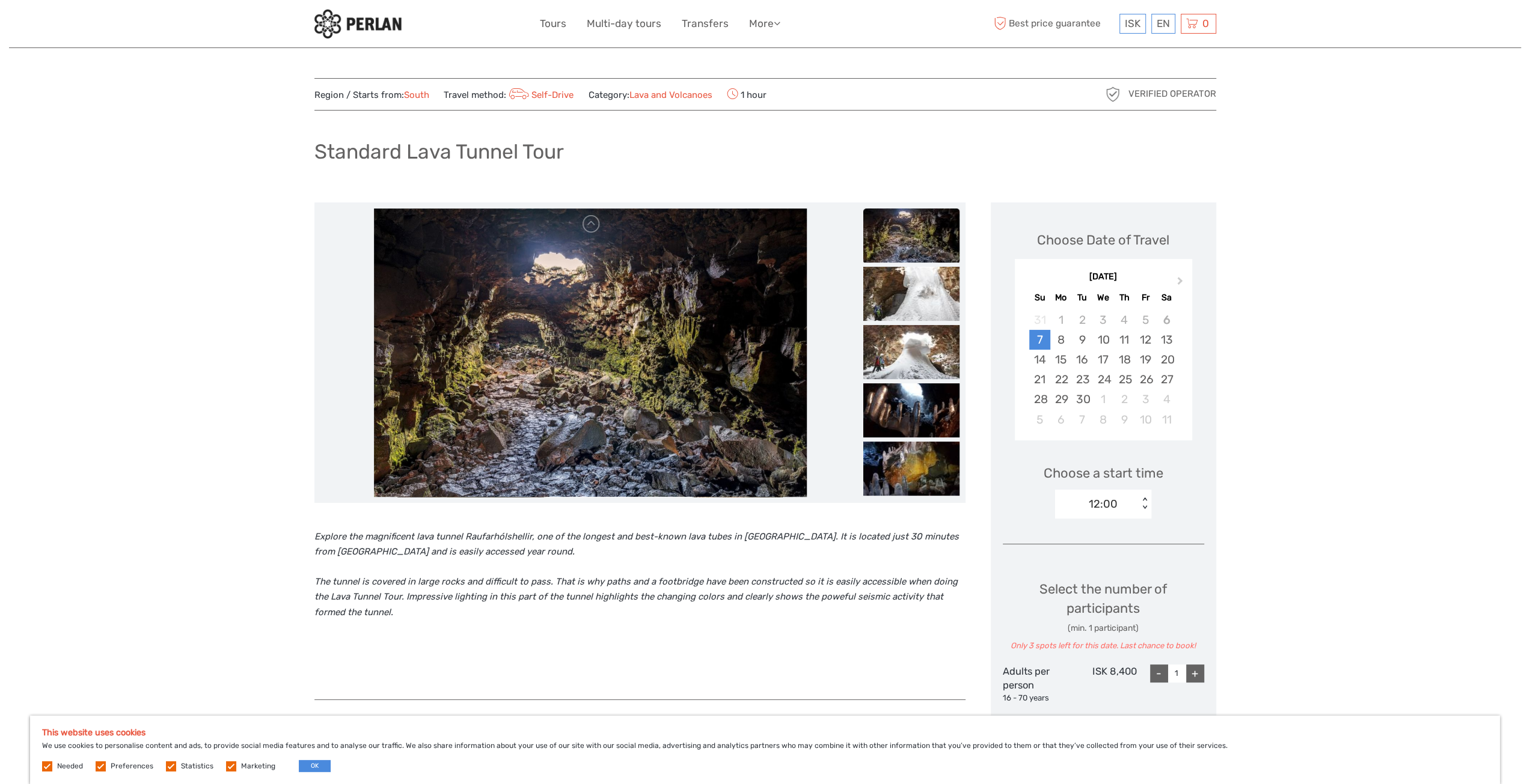 This screenshot has width=1530, height=784. Describe the element at coordinates (1102, 359) in the screenshot. I see `div: Choose Wednesday, September 17th, 2025` at that location.